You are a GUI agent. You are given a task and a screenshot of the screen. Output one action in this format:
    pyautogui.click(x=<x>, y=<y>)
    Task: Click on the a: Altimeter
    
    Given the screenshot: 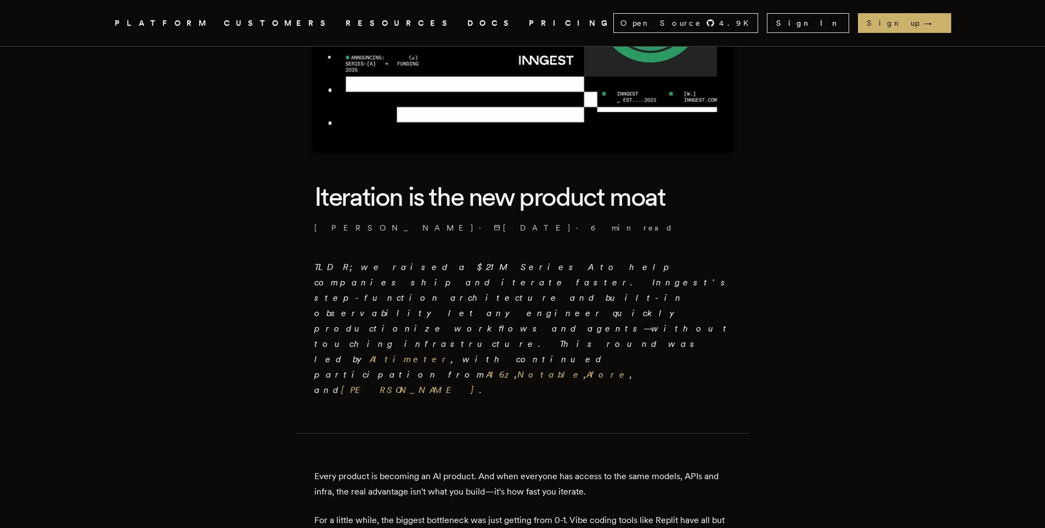 What is the action you would take?
    pyautogui.click(x=410, y=359)
    